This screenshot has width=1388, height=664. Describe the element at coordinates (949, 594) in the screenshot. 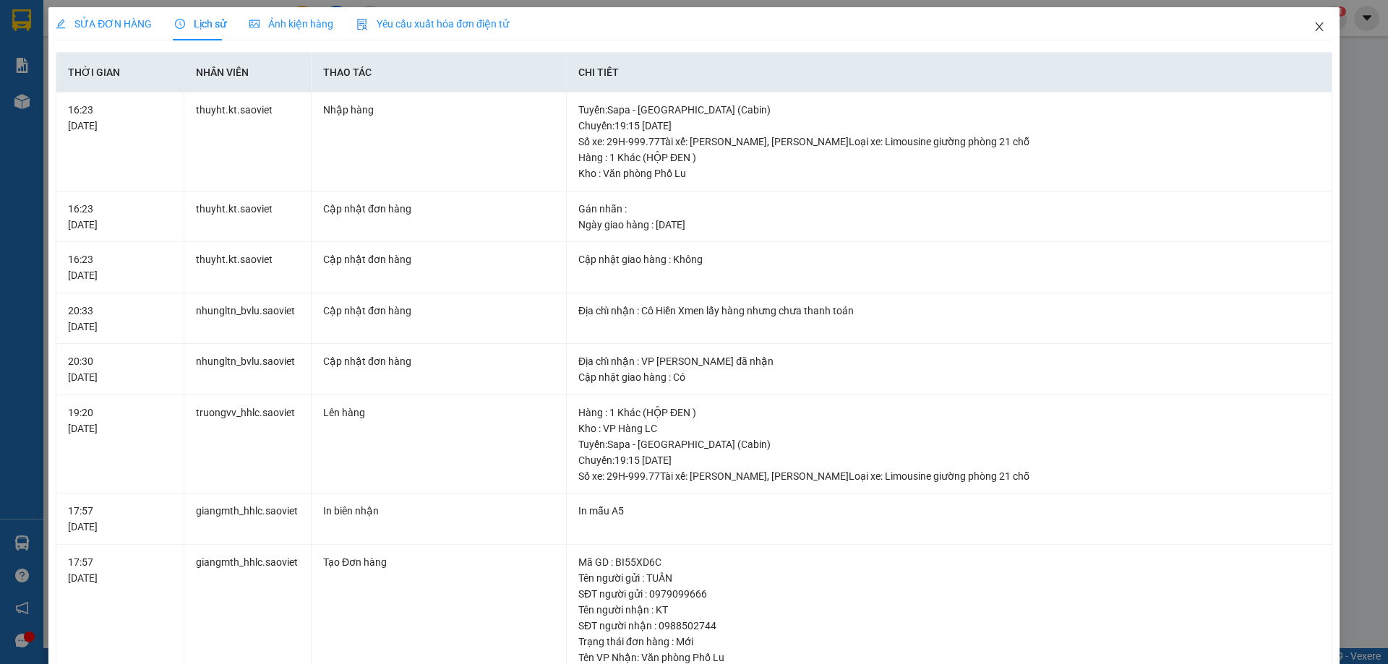

I see `div: SĐT người gửi : 0979099666` at that location.